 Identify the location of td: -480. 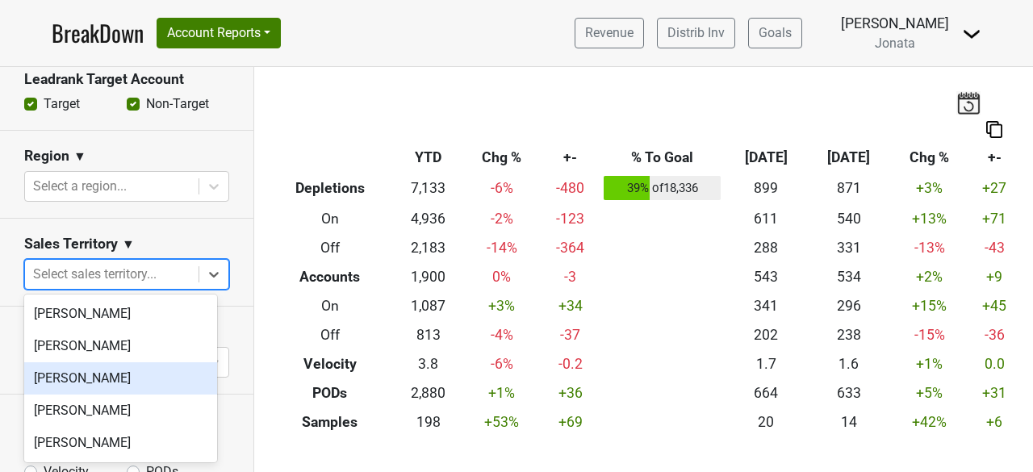
(570, 189).